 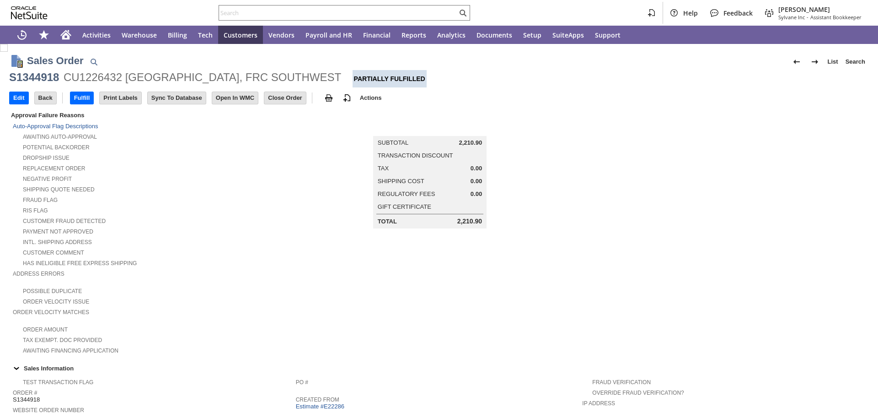 I want to click on a: Estimate #E22286, so click(x=321, y=406).